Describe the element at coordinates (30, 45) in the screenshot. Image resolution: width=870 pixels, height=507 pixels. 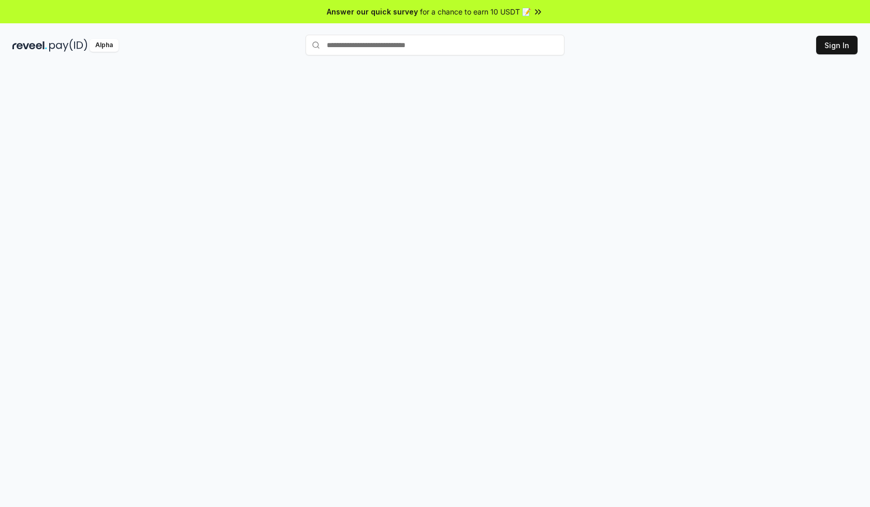
I see `img: reveel_dark` at that location.